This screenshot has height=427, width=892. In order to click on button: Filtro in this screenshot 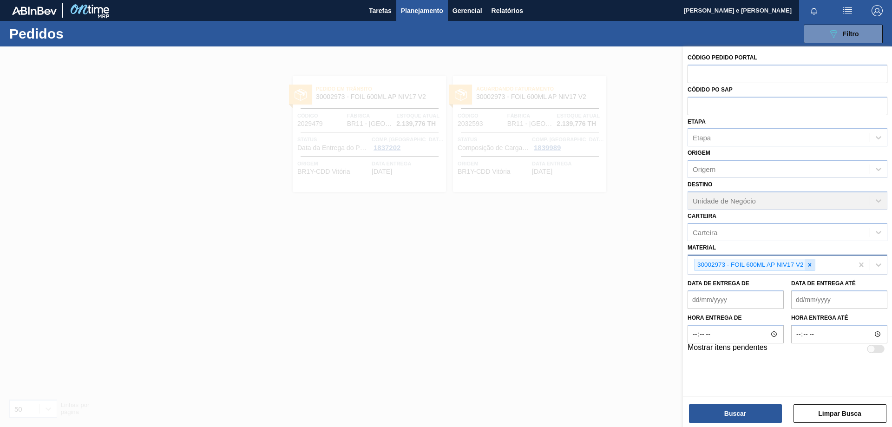, I will do `click(844, 34)`.